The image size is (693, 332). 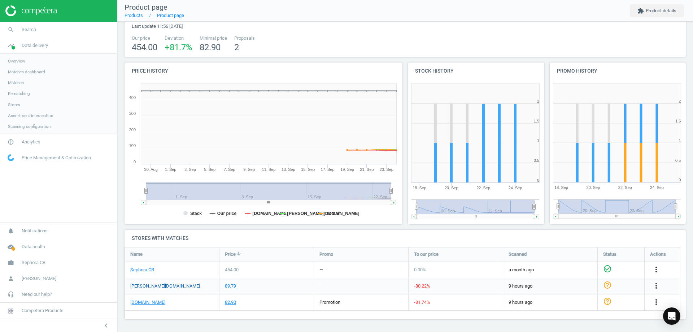 I want to click on tspan: 3. Sep, so click(x=190, y=169).